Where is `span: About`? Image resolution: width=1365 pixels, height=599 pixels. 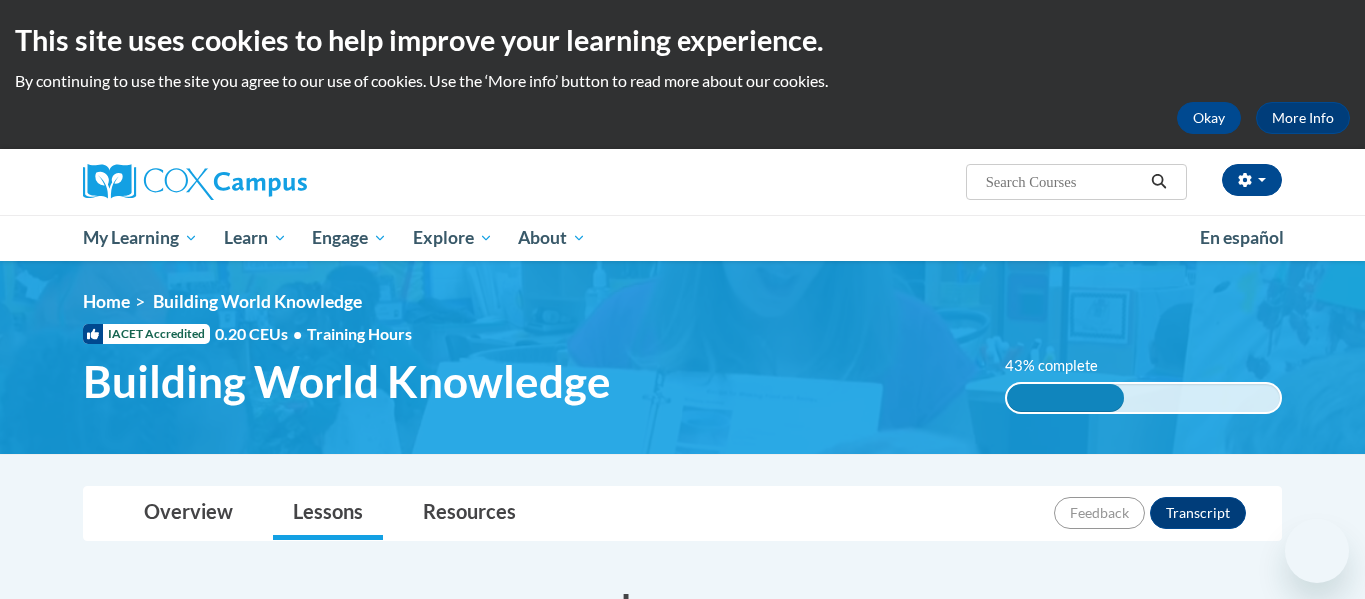
span: About is located at coordinates (552, 238).